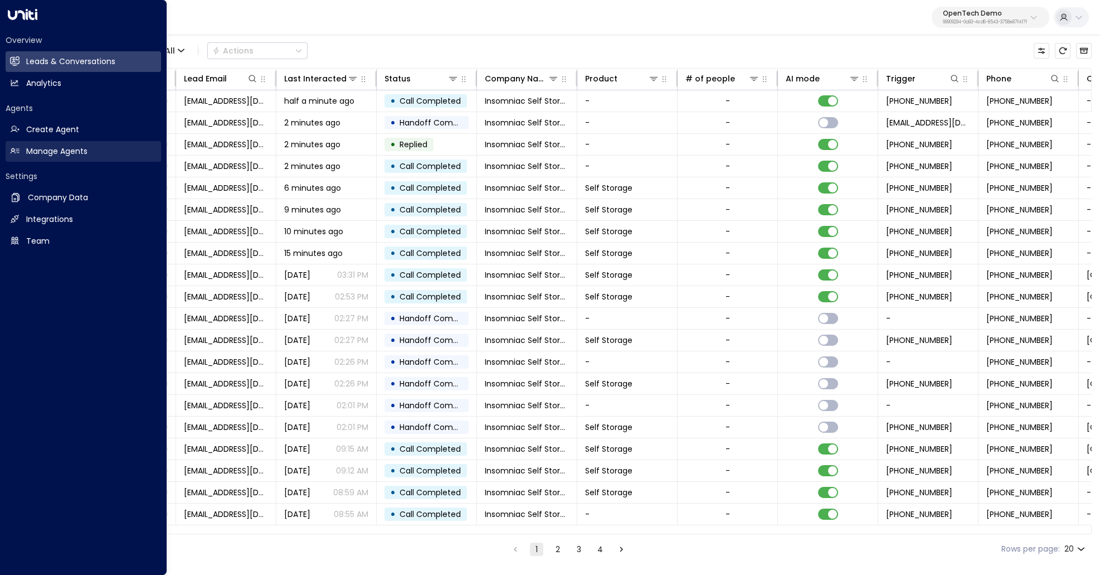  I want to click on div: Button group with a nested menu, so click(258, 51).